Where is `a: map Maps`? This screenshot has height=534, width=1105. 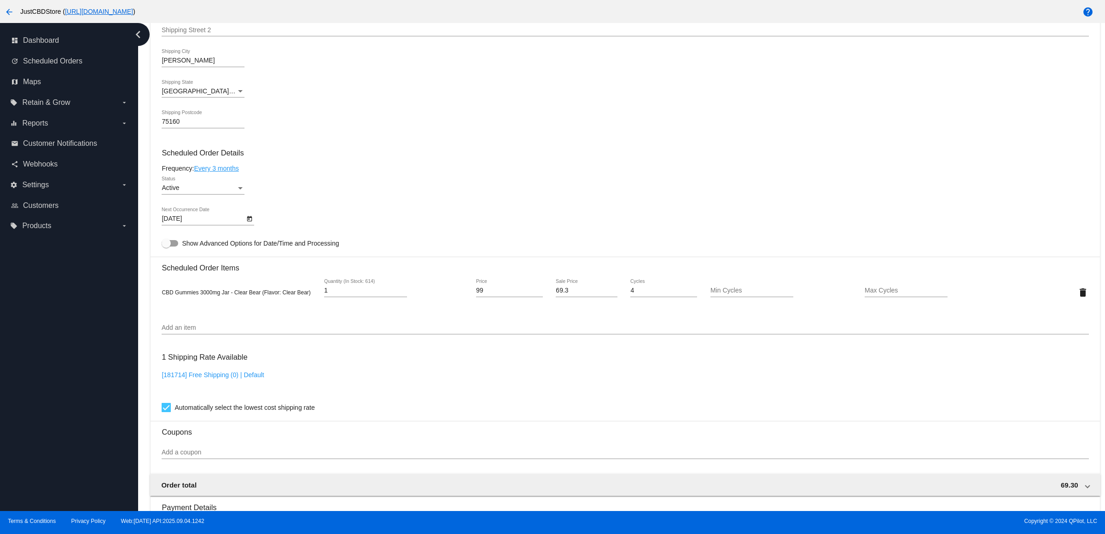
a: map Maps is located at coordinates (69, 82).